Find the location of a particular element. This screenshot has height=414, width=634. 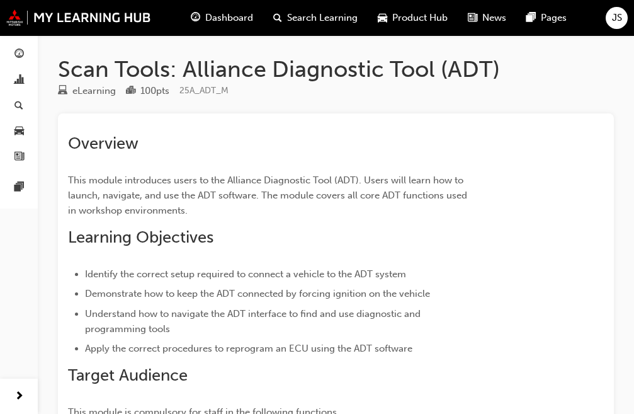

div: 100 pts is located at coordinates (155, 91).